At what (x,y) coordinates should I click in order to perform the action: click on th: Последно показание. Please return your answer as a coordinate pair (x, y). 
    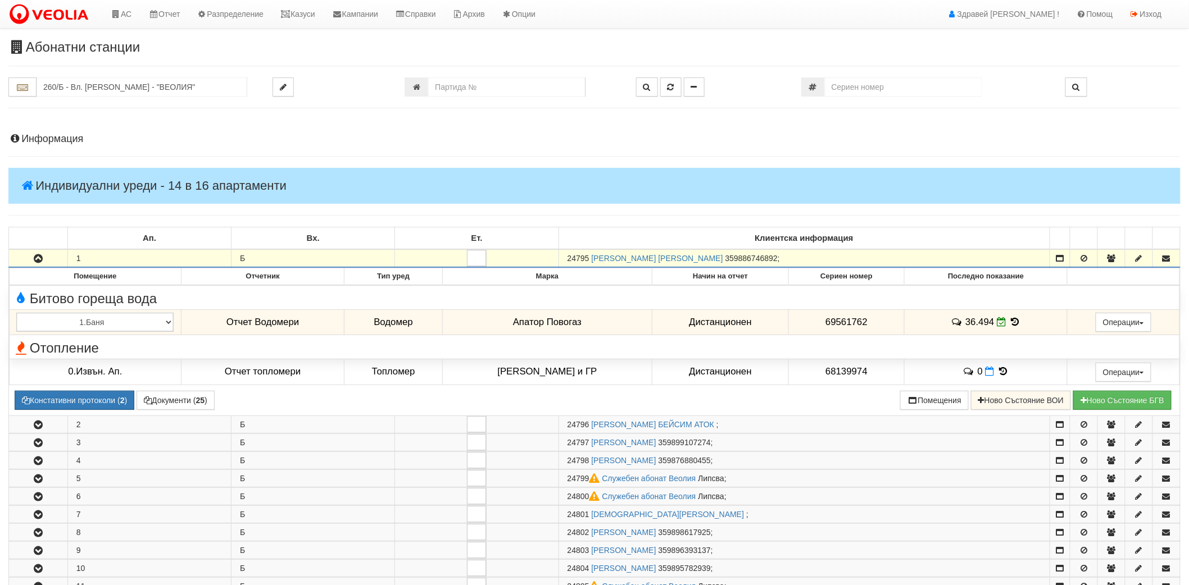
    Looking at the image, I should click on (986, 277).